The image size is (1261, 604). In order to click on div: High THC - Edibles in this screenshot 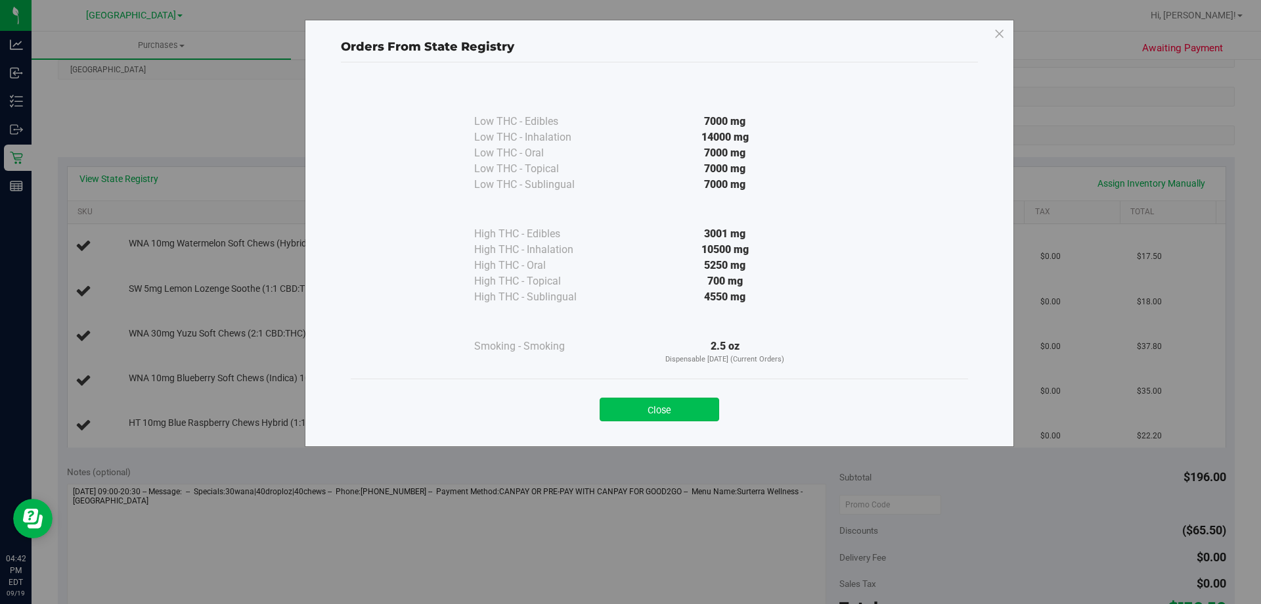, I will do `click(540, 234)`.